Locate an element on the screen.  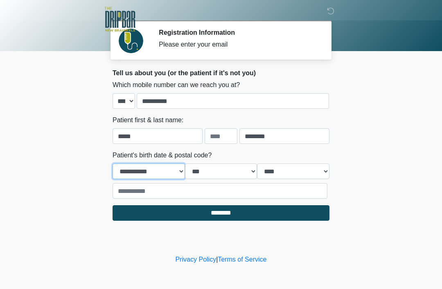
h2: Tell us about you (or the patient if it's not you) is located at coordinates (221, 73).